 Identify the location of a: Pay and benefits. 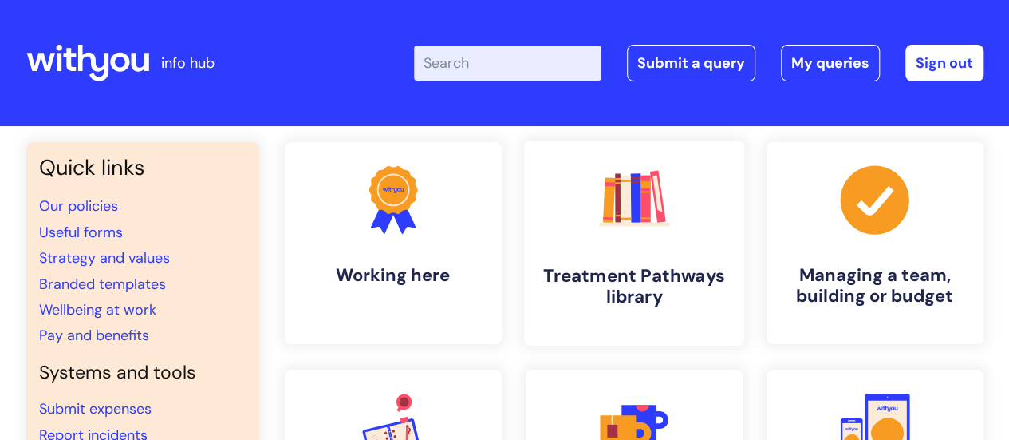
(94, 335).